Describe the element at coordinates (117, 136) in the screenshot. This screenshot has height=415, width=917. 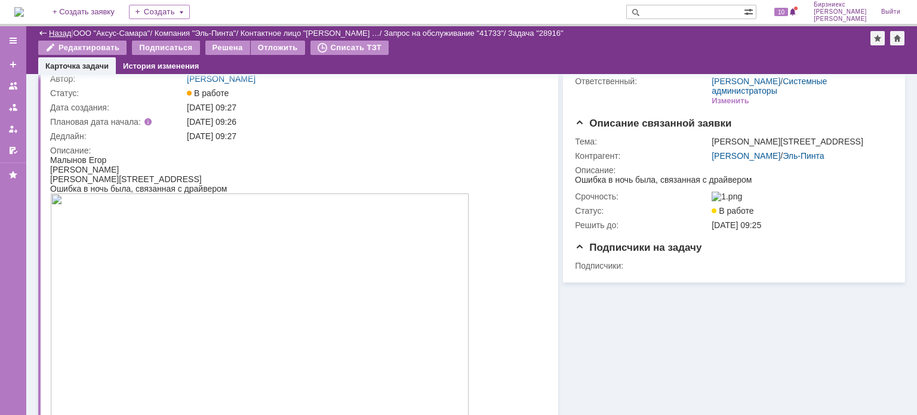
I see `div: Дедлайн:` at that location.